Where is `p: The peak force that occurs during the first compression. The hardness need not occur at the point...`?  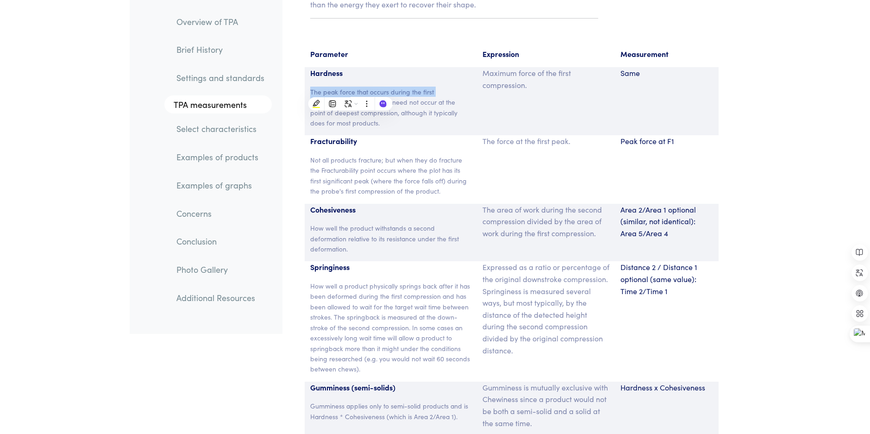
p: The peak force that occurs during the first compression. The hardness need not occur at the point... is located at coordinates (391, 107).